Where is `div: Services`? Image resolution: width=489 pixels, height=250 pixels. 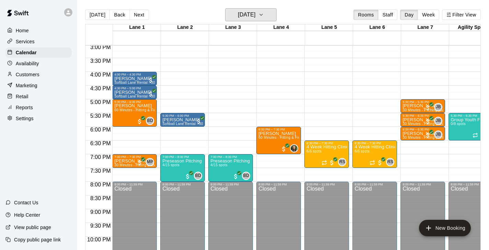 div: Services is located at coordinates (38, 42).